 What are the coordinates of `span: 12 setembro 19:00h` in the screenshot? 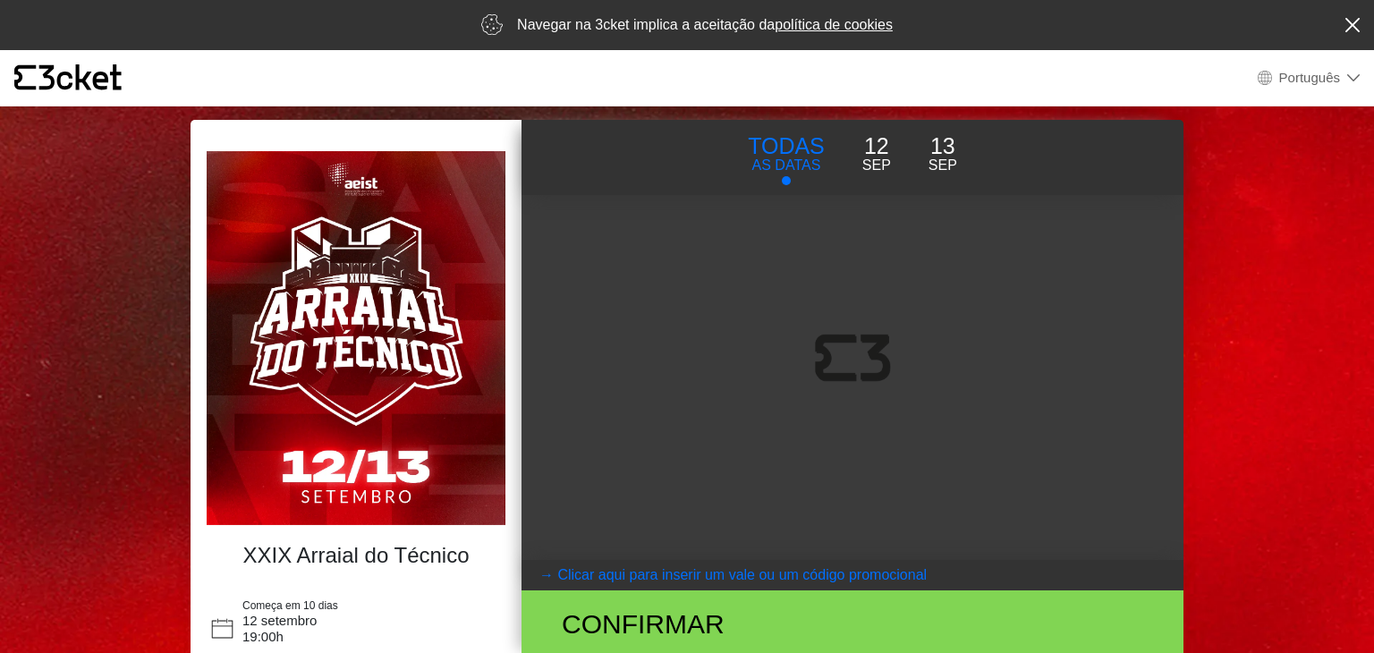 It's located at (279, 628).